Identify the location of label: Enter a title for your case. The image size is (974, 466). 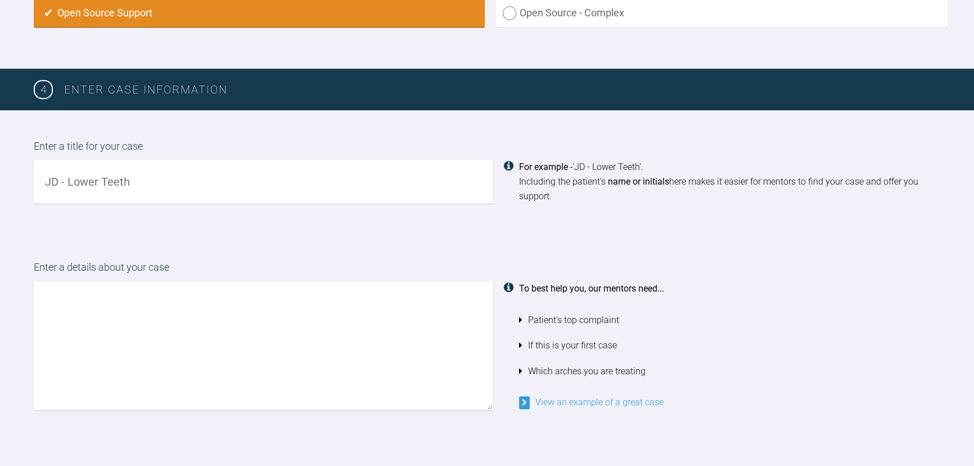
(487, 149).